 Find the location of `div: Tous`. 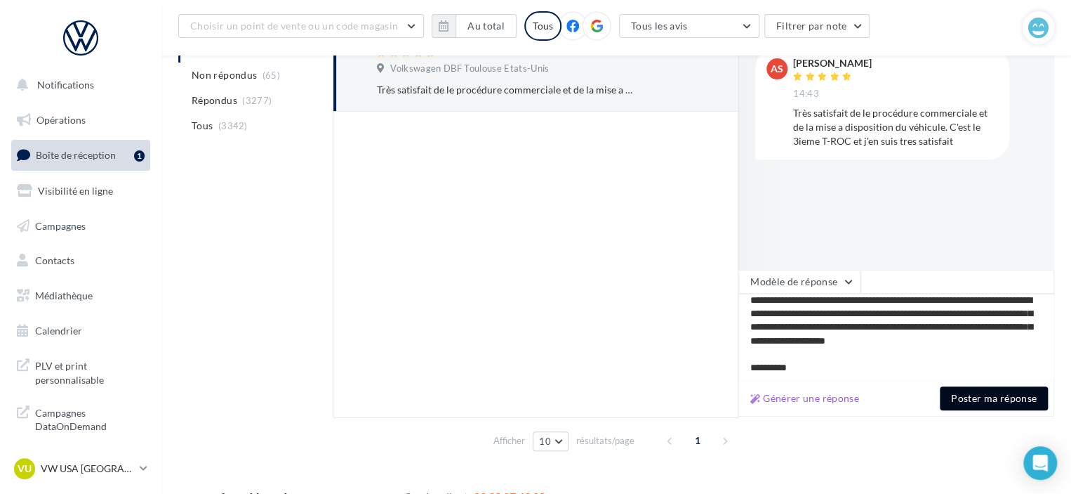

div: Tous is located at coordinates (543, 26).